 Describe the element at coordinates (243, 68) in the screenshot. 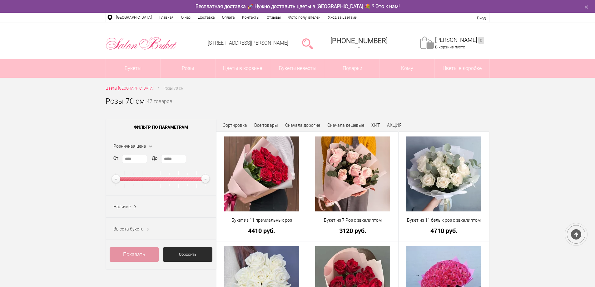

I see `a: Цветы в корзине` at that location.